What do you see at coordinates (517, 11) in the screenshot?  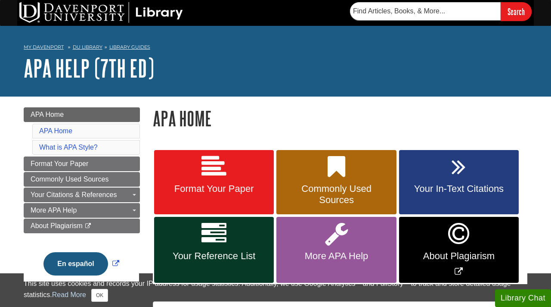 I see `input: Search` at bounding box center [517, 11].